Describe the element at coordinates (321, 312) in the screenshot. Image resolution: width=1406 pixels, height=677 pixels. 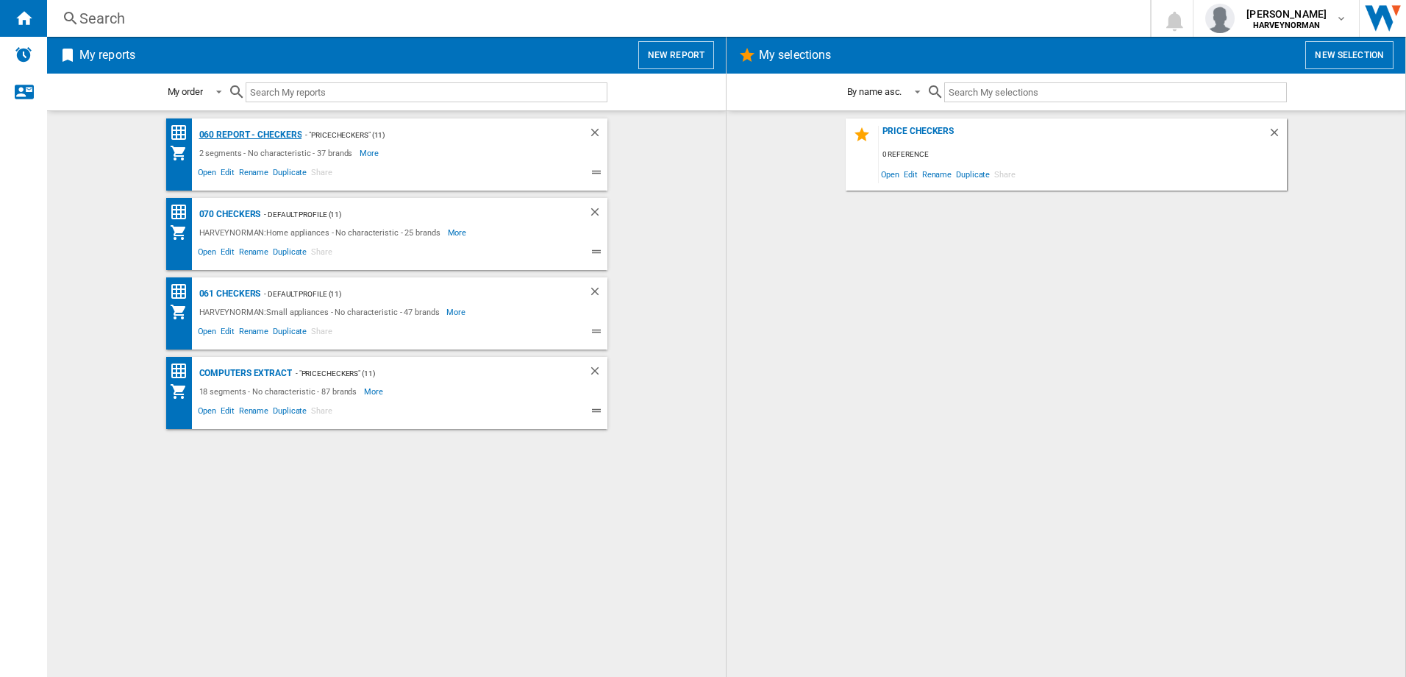
I see `div: HARVEYNORMAN:Small appliances - No characteristic - 47 brands` at that location.